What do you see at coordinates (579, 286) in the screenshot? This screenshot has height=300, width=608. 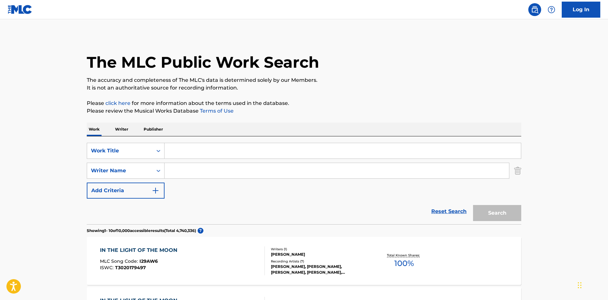 I see `div: Drag` at bounding box center [579, 286].